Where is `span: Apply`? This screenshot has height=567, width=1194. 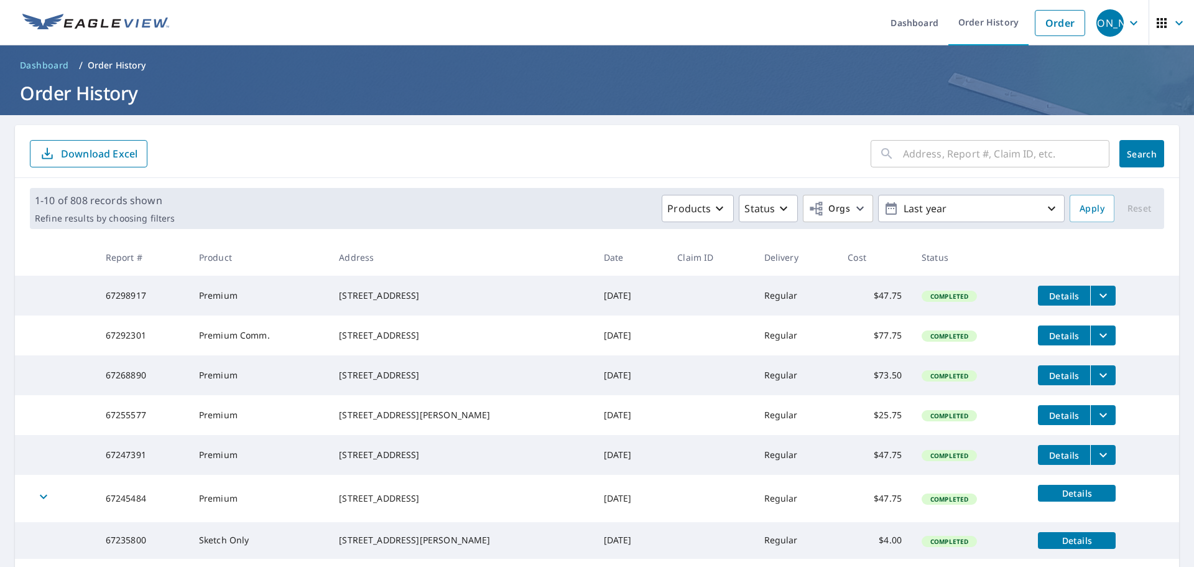 span: Apply is located at coordinates (1092, 208).